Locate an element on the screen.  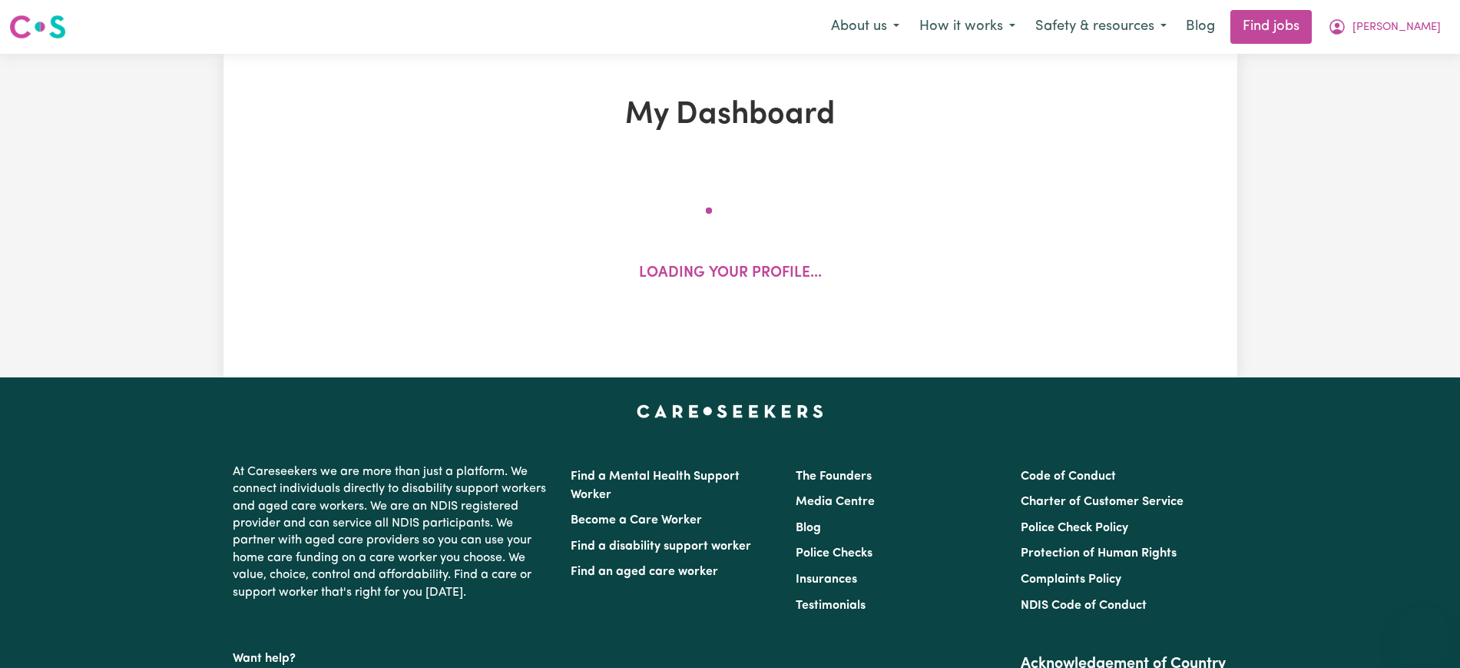
p: Loading your profile... is located at coordinates (731, 273).